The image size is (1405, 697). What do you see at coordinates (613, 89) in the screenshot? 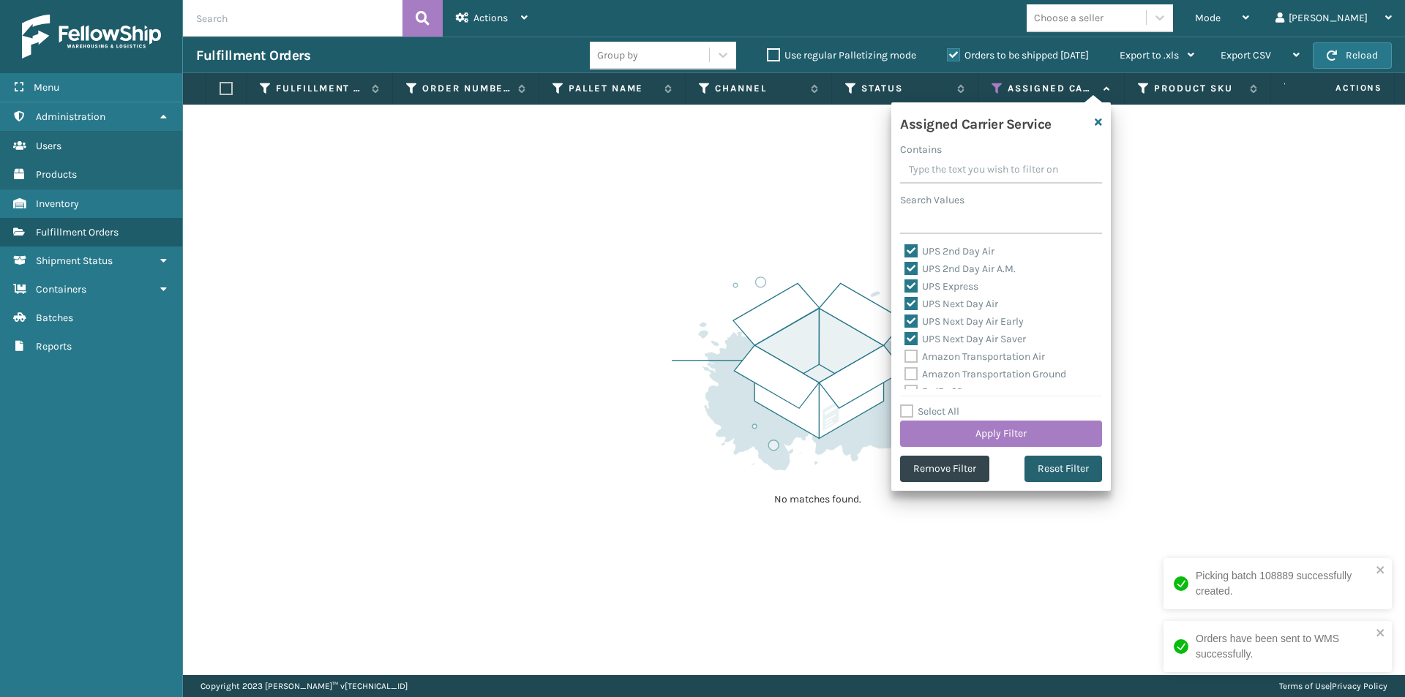
I see `label: Pallet Name` at bounding box center [613, 89].